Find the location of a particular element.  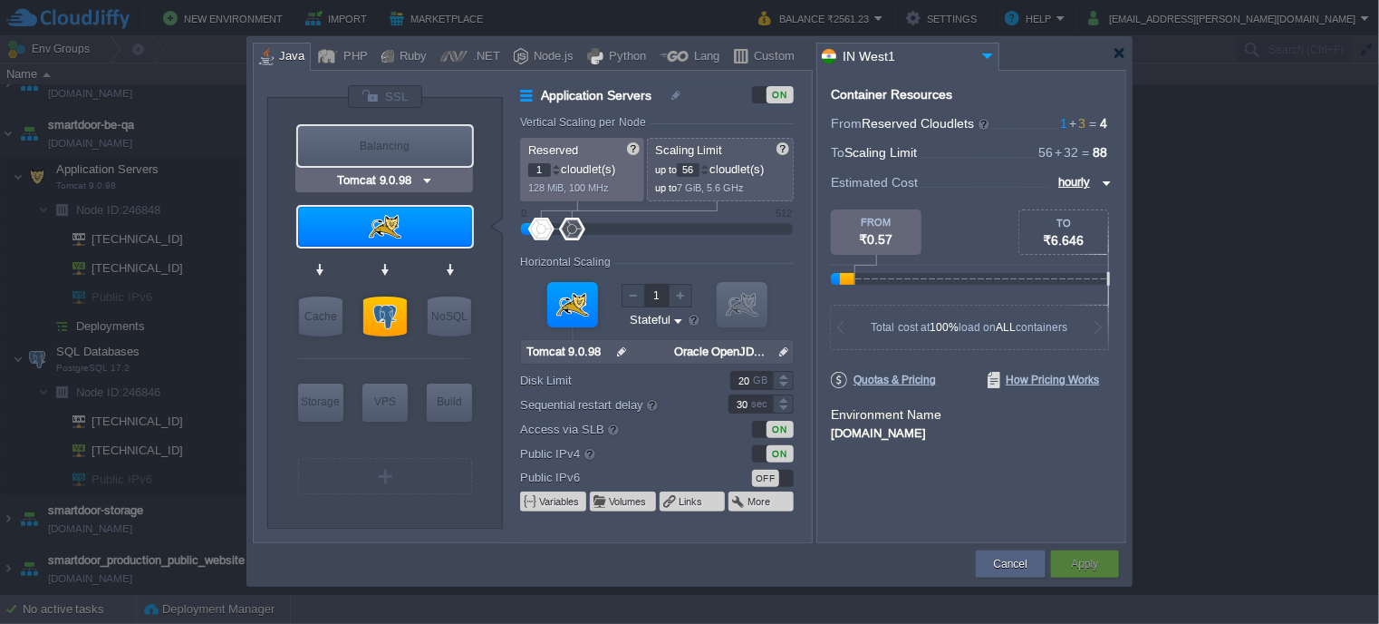

div: Storage is located at coordinates (321, 402).